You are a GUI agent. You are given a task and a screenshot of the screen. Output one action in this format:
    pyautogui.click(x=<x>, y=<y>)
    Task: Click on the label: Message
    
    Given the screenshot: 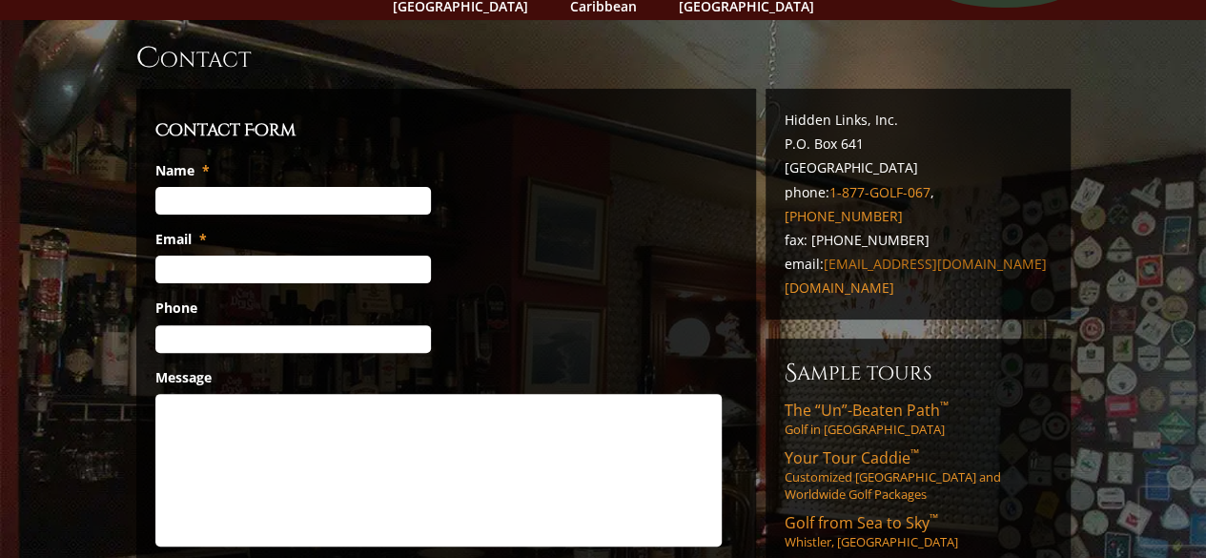 What is the action you would take?
    pyautogui.click(x=183, y=378)
    